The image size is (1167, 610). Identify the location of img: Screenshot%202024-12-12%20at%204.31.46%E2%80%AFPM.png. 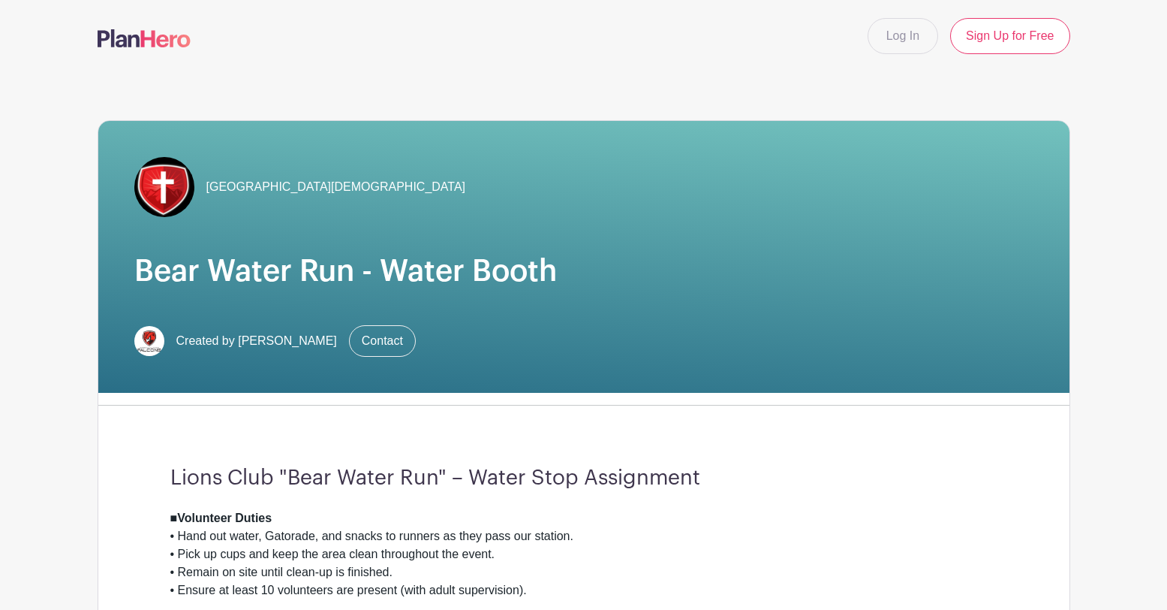
(164, 187).